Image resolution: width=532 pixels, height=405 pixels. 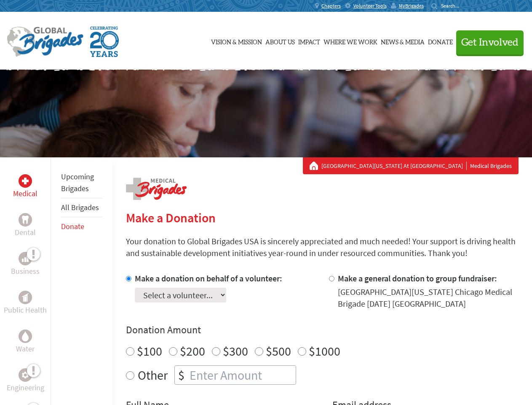 What do you see at coordinates (331, 6) in the screenshot?
I see `span: Chapters` at bounding box center [331, 6].